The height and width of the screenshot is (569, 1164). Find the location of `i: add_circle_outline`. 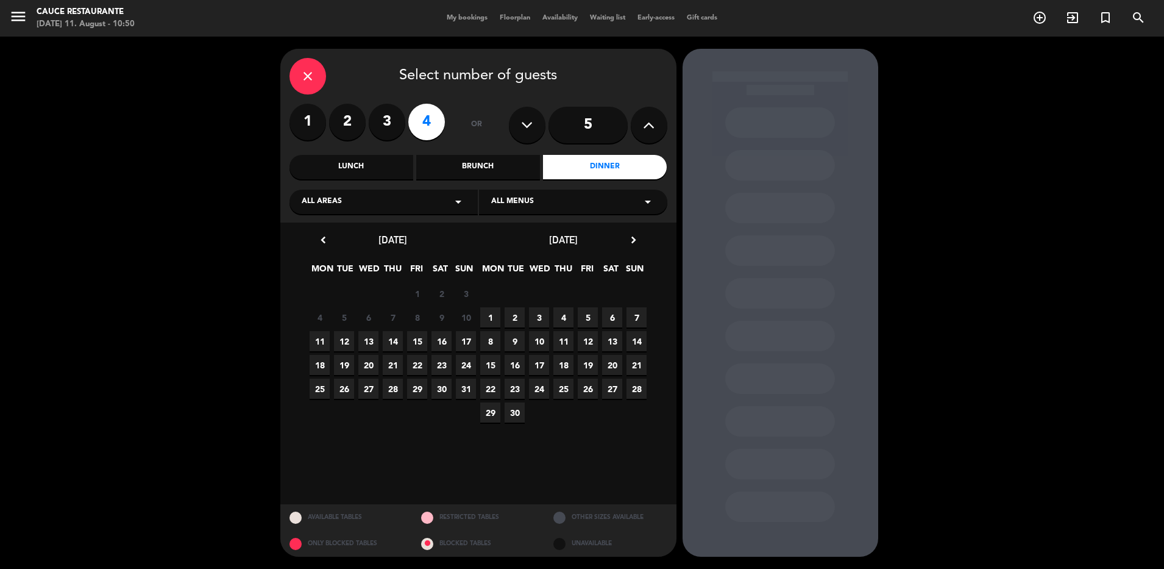

i: add_circle_outline is located at coordinates (1040, 18).